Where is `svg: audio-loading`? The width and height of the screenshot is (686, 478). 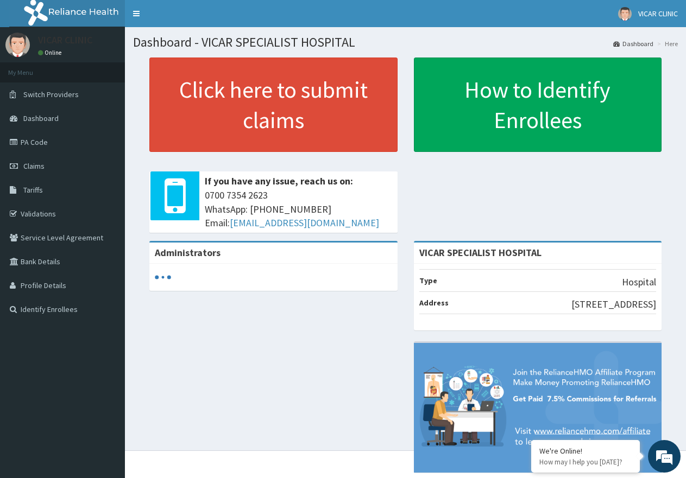 svg: audio-loading is located at coordinates (163, 277).